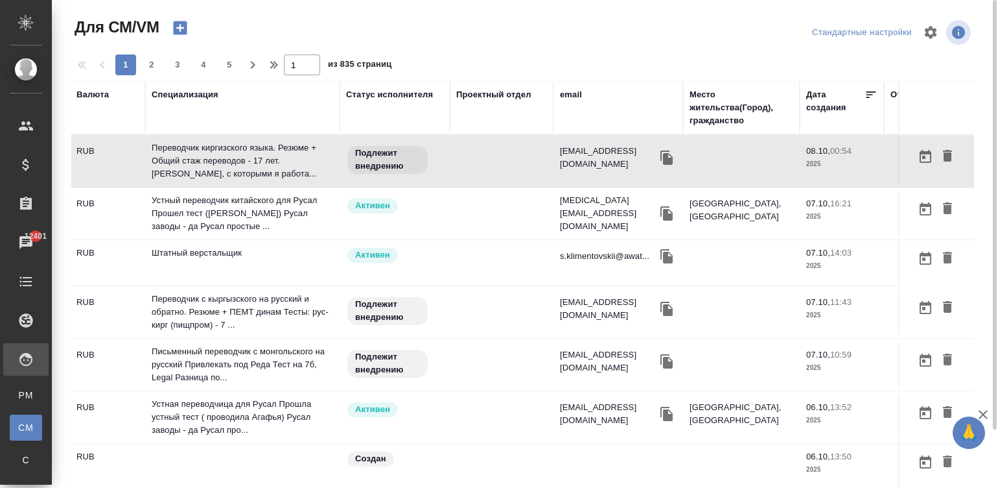 Image resolution: width=998 pixels, height=488 pixels. Describe the element at coordinates (841, 150) in the screenshot. I see `p: 00:54` at that location.